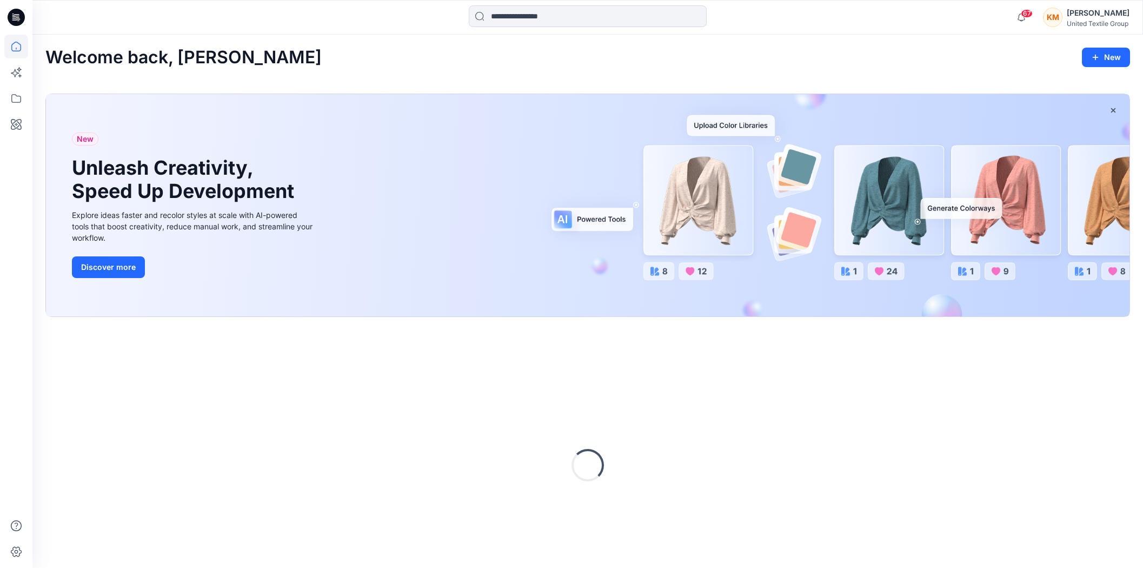 Image resolution: width=1143 pixels, height=568 pixels. I want to click on button: New, so click(1106, 57).